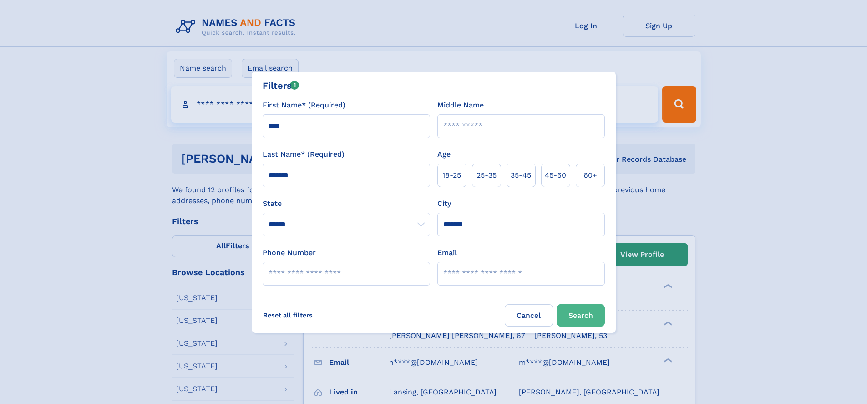 Image resolution: width=867 pixels, height=404 pixels. I want to click on label: Email, so click(447, 253).